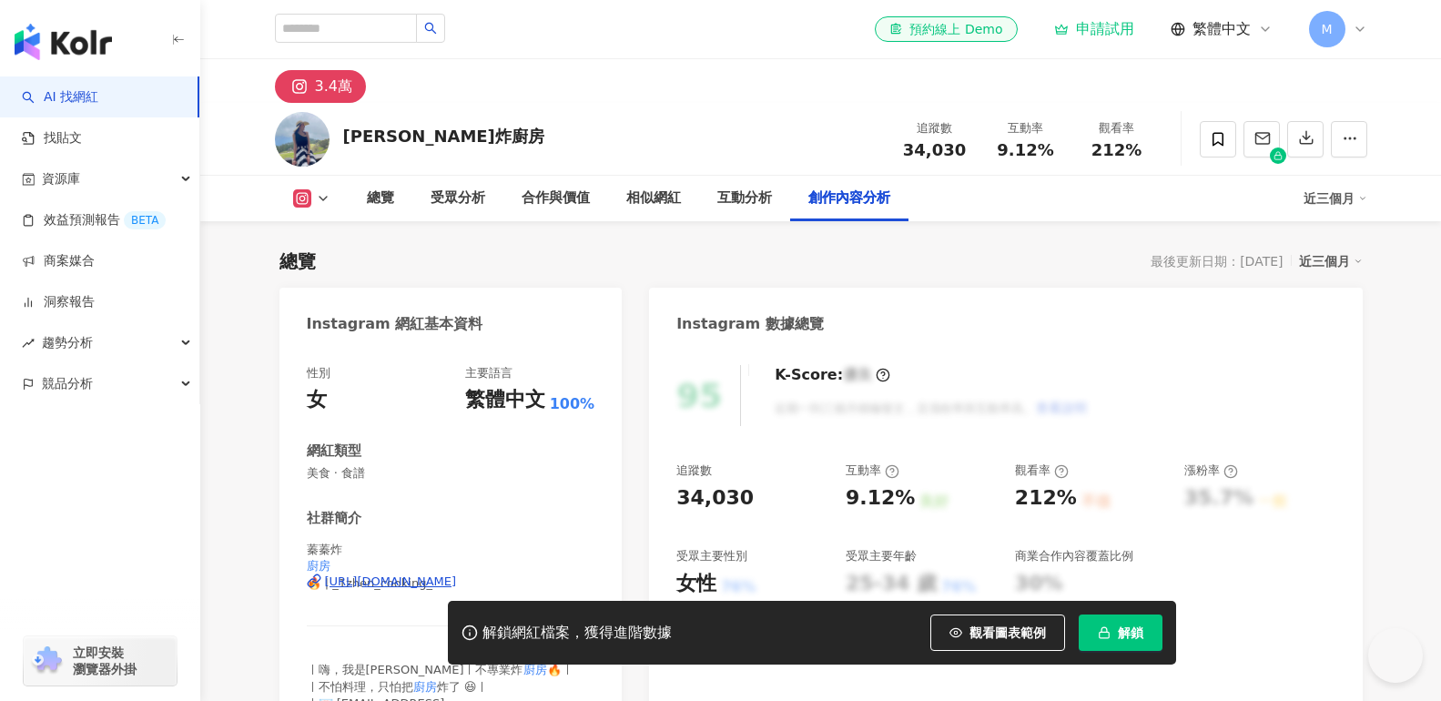  I want to click on span: 趨勢分析, so click(67, 342).